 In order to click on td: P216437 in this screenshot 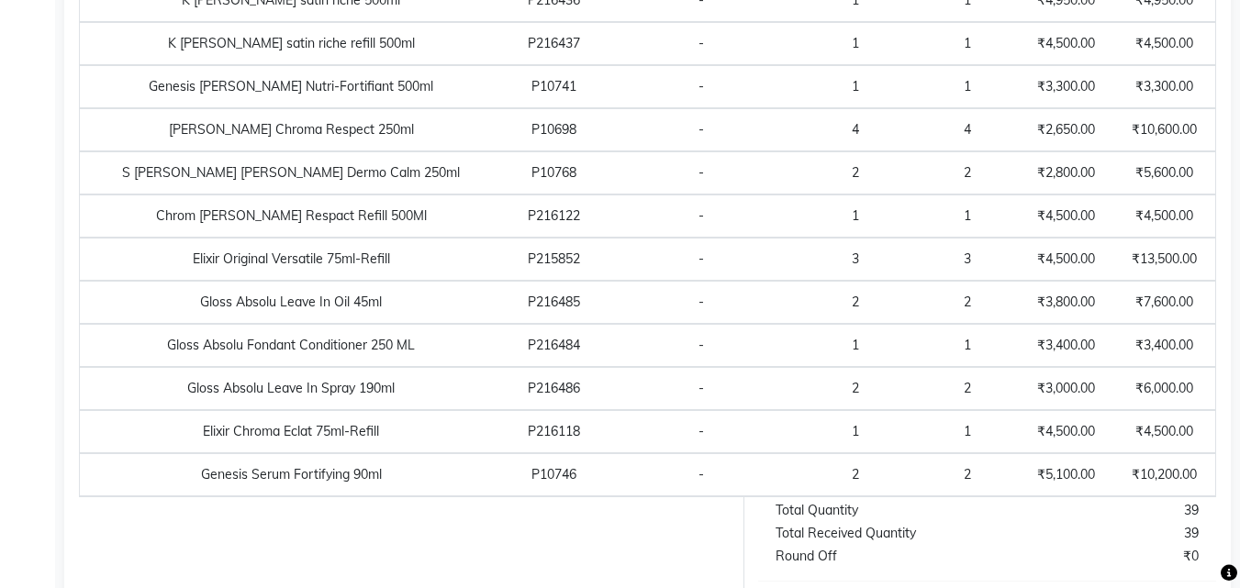, I will do `click(554, 43)`.